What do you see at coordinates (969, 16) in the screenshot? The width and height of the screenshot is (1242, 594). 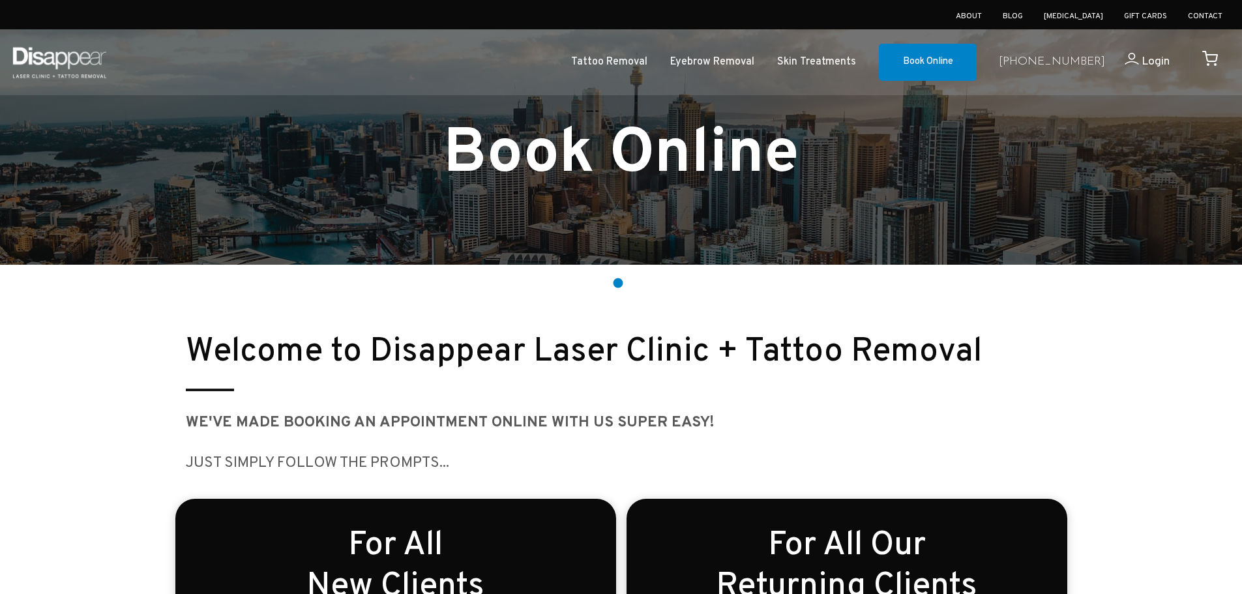 I see `a: About` at bounding box center [969, 16].